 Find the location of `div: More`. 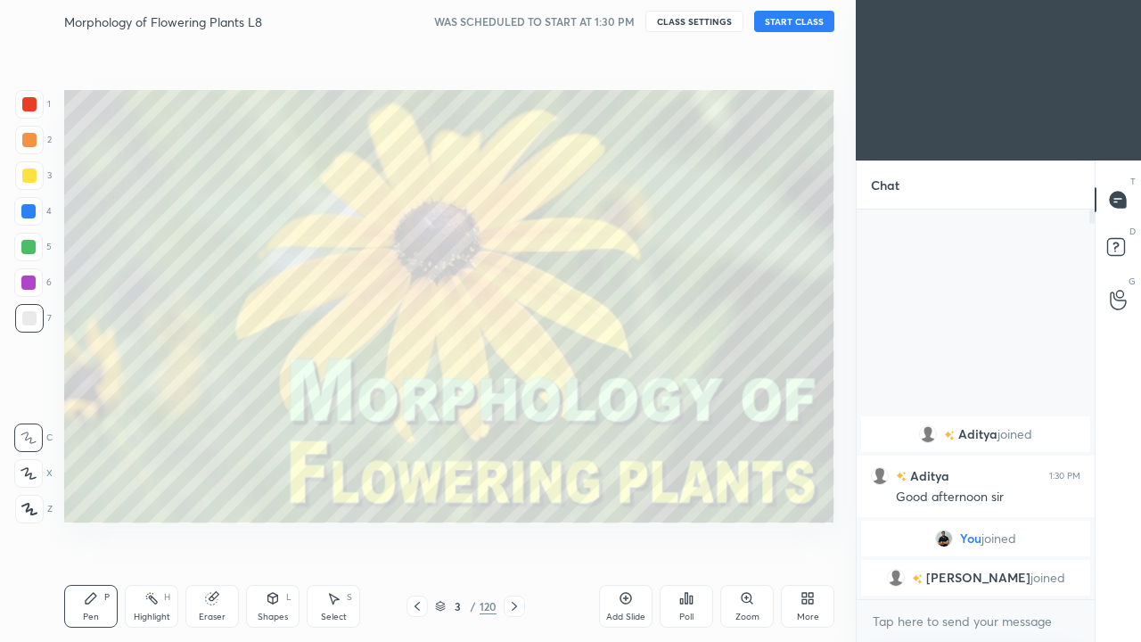

div: More is located at coordinates (808, 617).